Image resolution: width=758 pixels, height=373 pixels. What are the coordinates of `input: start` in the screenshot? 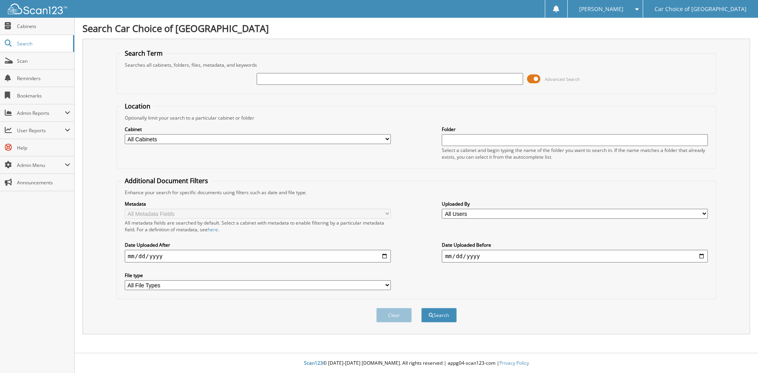 It's located at (258, 256).